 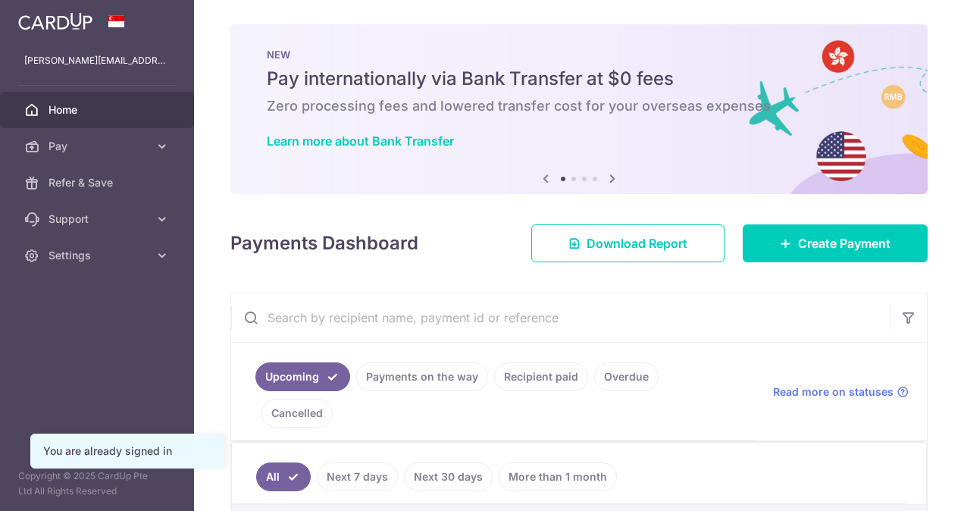 I want to click on a: Learn more about Bank Transfer, so click(x=360, y=141).